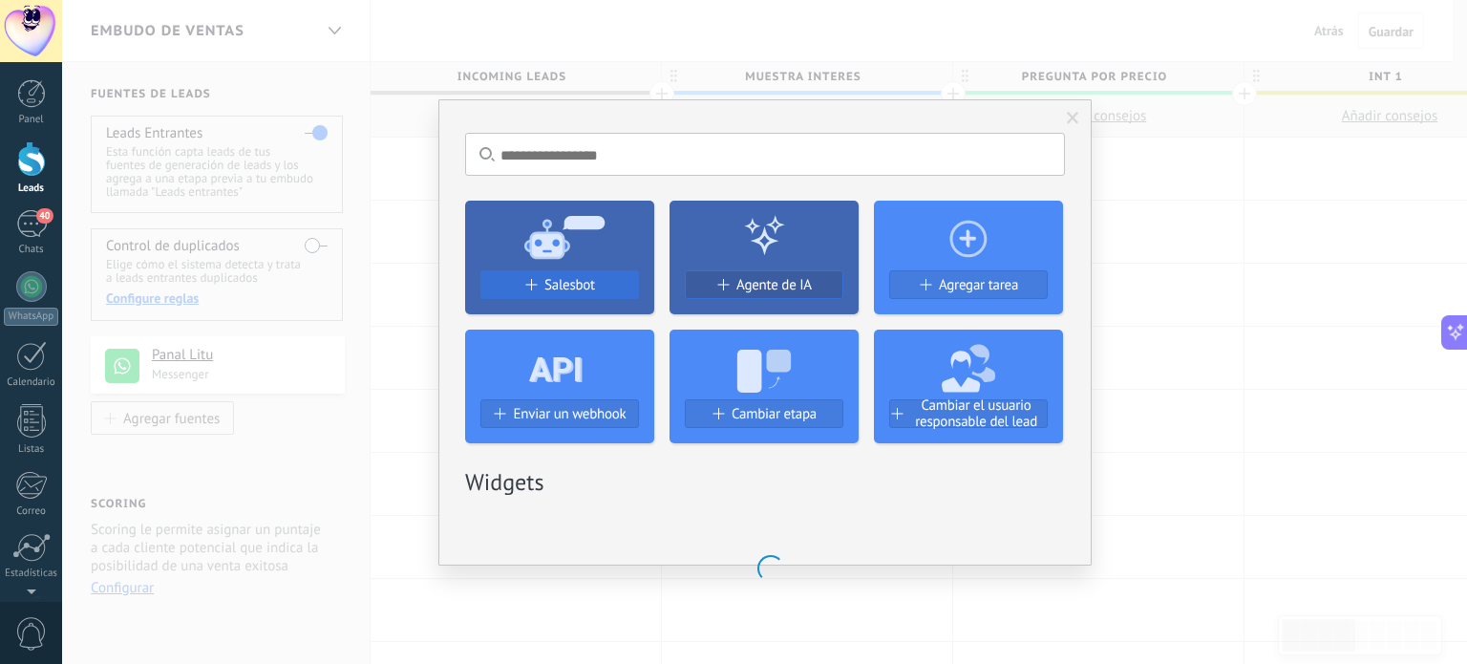 This screenshot has width=1467, height=664. What do you see at coordinates (32, 119) in the screenshot?
I see `div: Panel` at bounding box center [32, 119].